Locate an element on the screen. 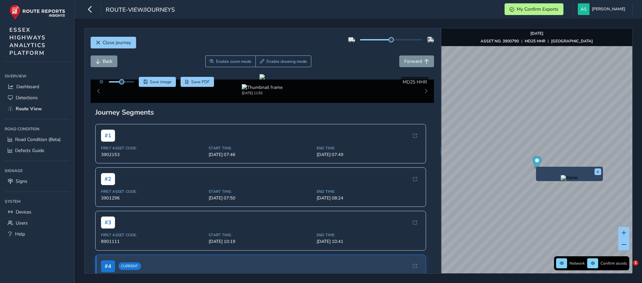 This screenshot has height=283, width=642. span: My Confirm Exports is located at coordinates (538, 9).